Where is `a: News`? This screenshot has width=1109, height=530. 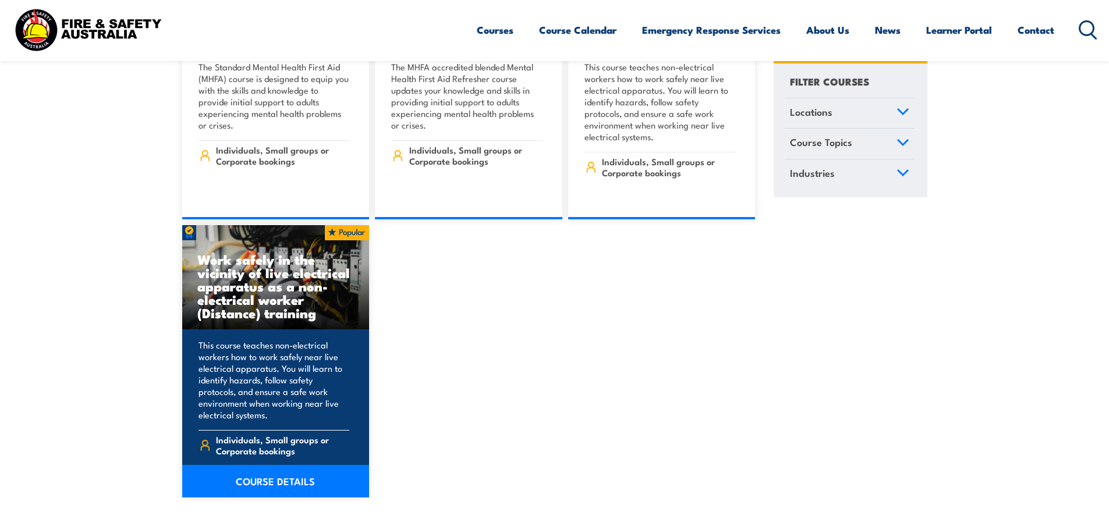 a: News is located at coordinates (887, 30).